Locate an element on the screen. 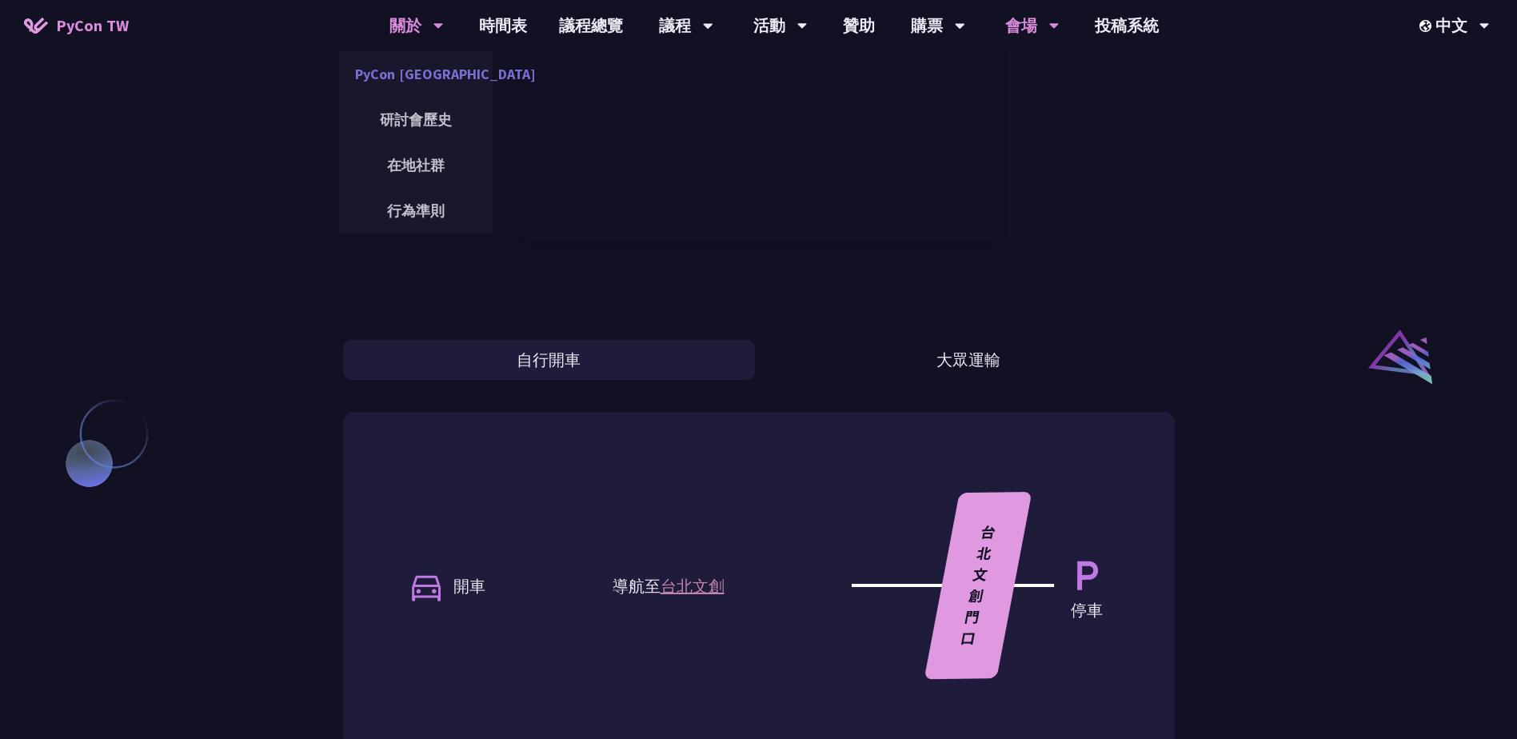  img: Locale Icon is located at coordinates (1428, 26).